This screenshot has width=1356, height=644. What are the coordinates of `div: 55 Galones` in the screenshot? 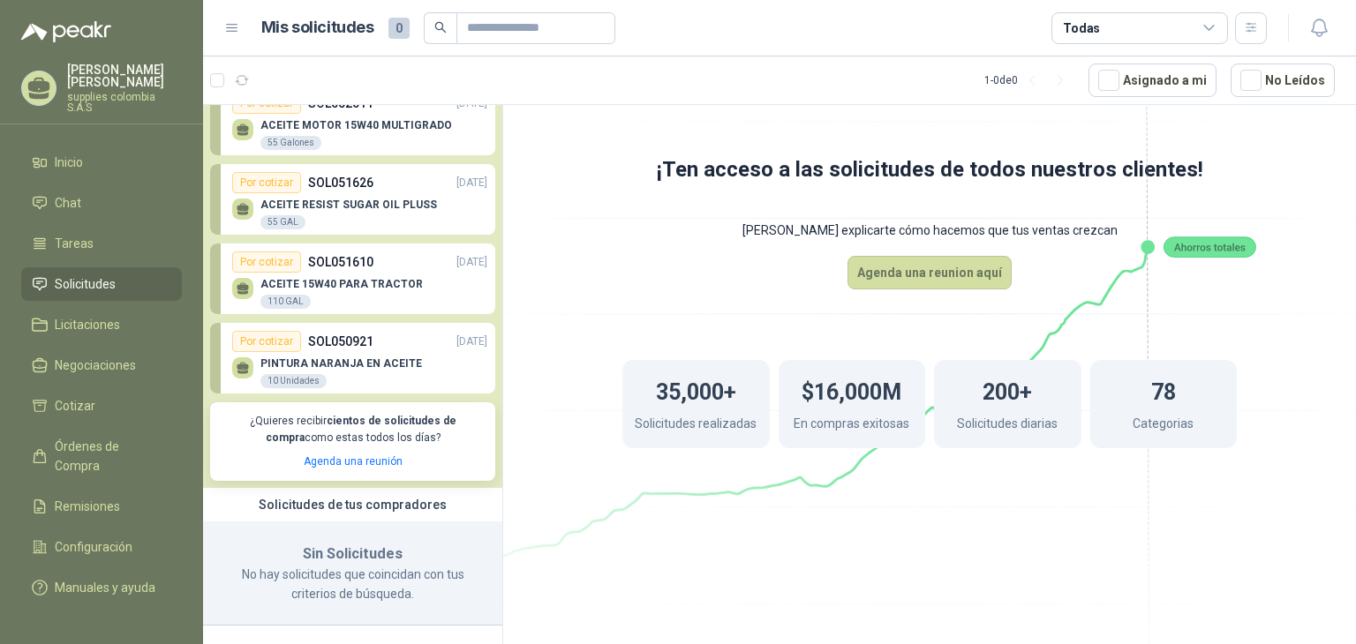 It's located at (290, 143).